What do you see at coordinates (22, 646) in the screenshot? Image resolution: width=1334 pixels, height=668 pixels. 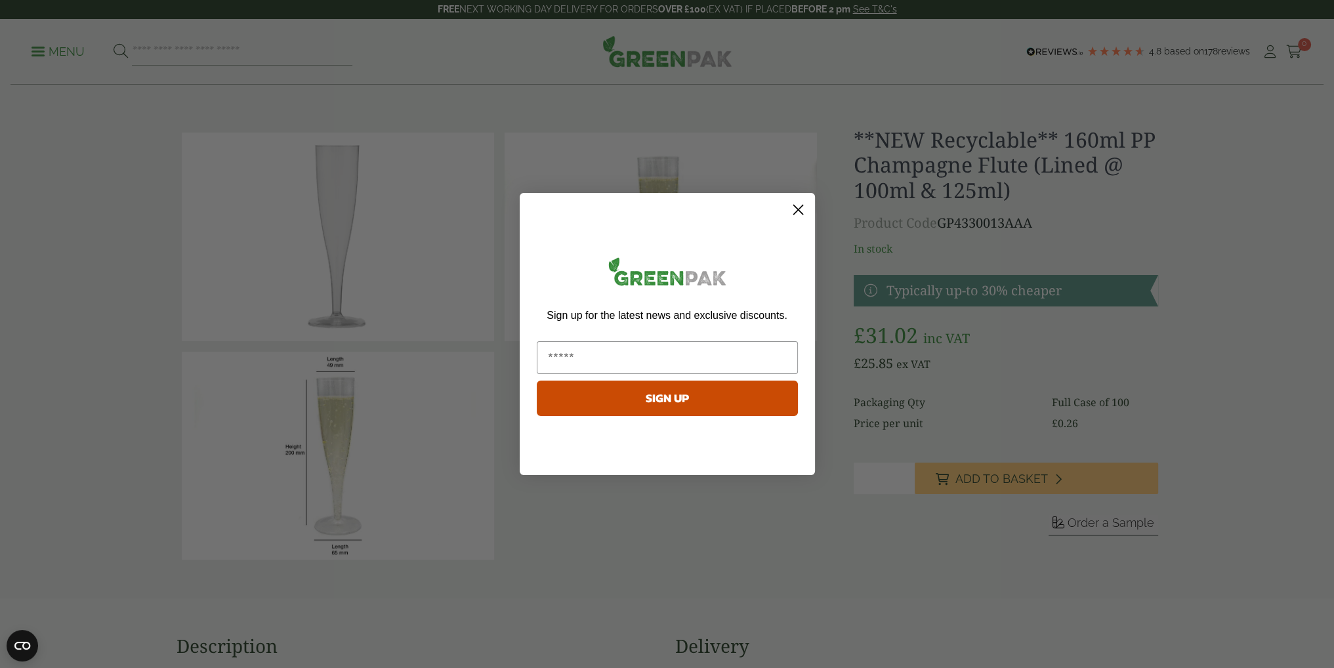 I see `button: Open CMP widget` at bounding box center [22, 646].